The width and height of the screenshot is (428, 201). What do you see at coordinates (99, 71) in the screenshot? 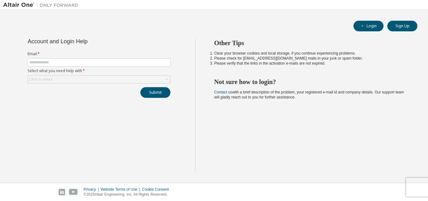
I see `label: Select what you need help with` at bounding box center [99, 71].